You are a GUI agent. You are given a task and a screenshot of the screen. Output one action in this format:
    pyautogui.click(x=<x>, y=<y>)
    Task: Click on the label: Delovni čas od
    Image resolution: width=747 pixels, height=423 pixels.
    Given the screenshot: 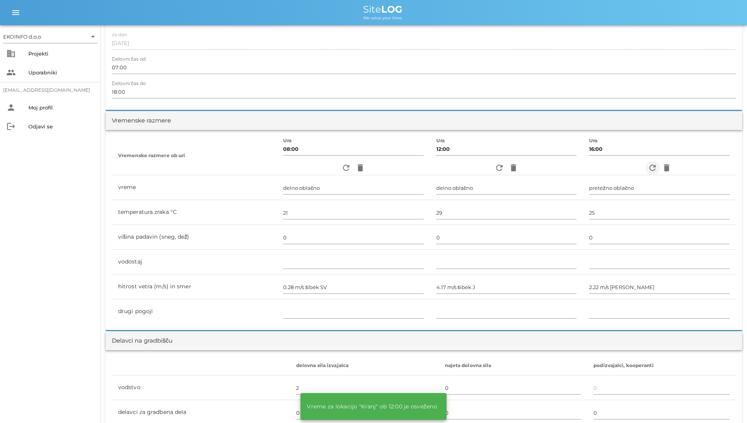 What is the action you would take?
    pyautogui.click(x=129, y=59)
    